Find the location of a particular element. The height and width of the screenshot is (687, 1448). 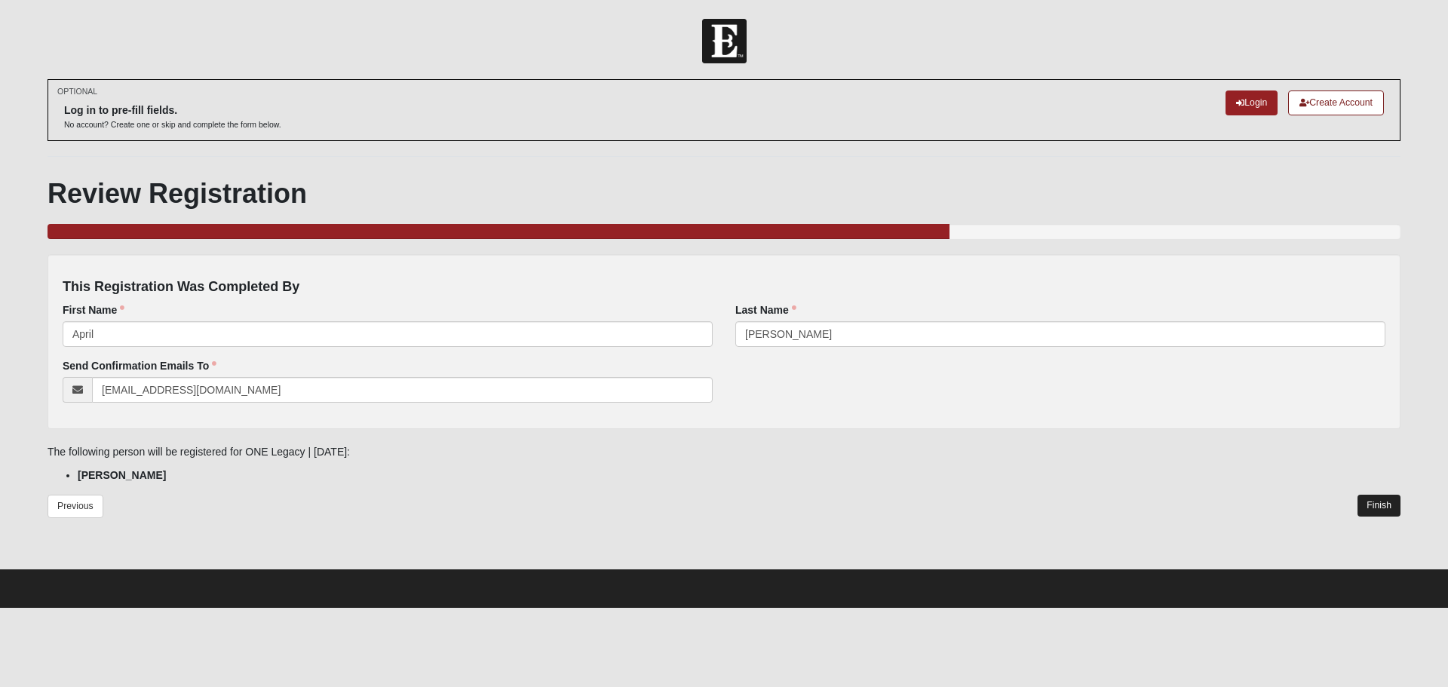

img: Church of Eleven22 Logo is located at coordinates (724, 41).